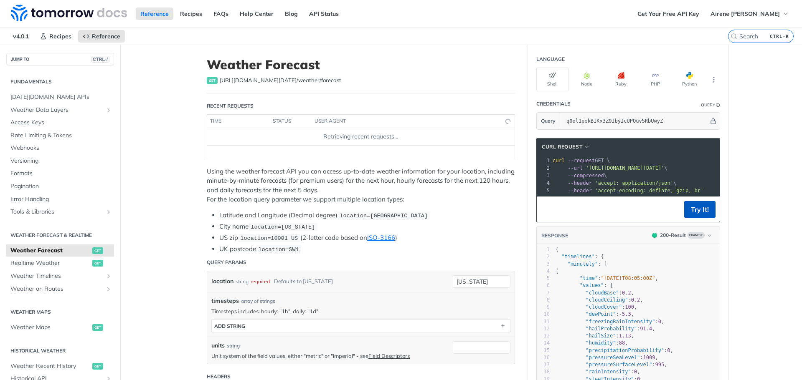 This screenshot has width=802, height=380. I want to click on a: Realtime Weatherget, so click(60, 263).